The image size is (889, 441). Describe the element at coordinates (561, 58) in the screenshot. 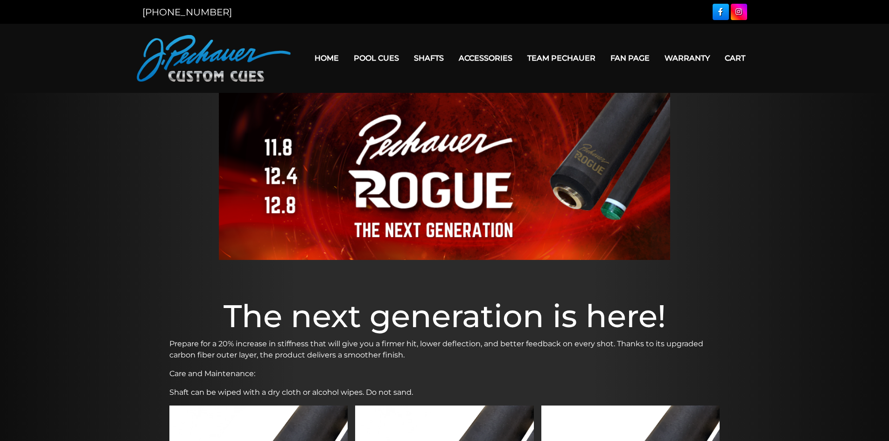

I see `a: Team Pechauer` at that location.